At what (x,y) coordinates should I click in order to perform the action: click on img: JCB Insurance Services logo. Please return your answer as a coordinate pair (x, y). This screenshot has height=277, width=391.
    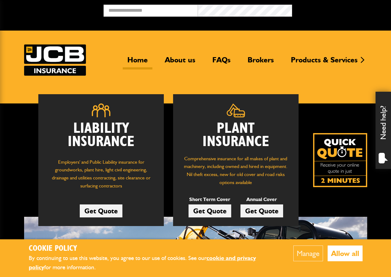
    Looking at the image, I should click on (55, 60).